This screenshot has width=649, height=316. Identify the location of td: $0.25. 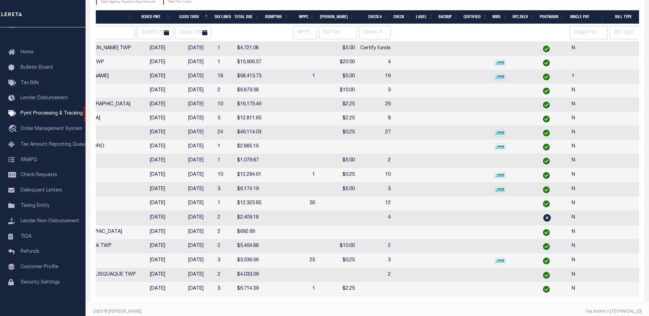
(338, 261).